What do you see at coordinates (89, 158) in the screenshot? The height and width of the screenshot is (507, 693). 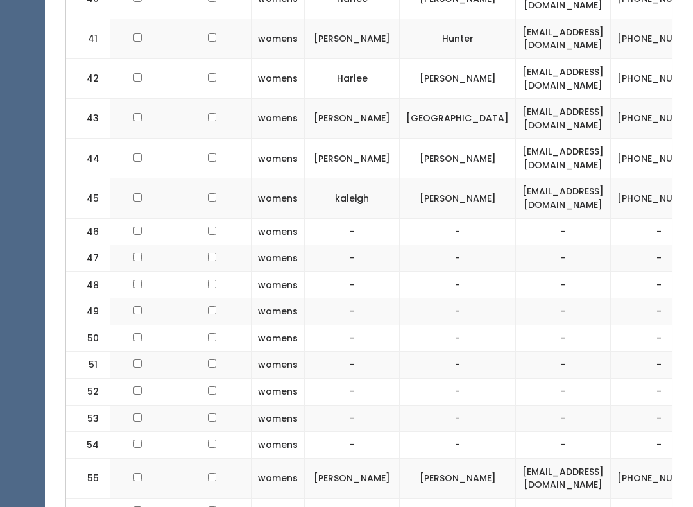 I see `td: 44` at bounding box center [89, 158].